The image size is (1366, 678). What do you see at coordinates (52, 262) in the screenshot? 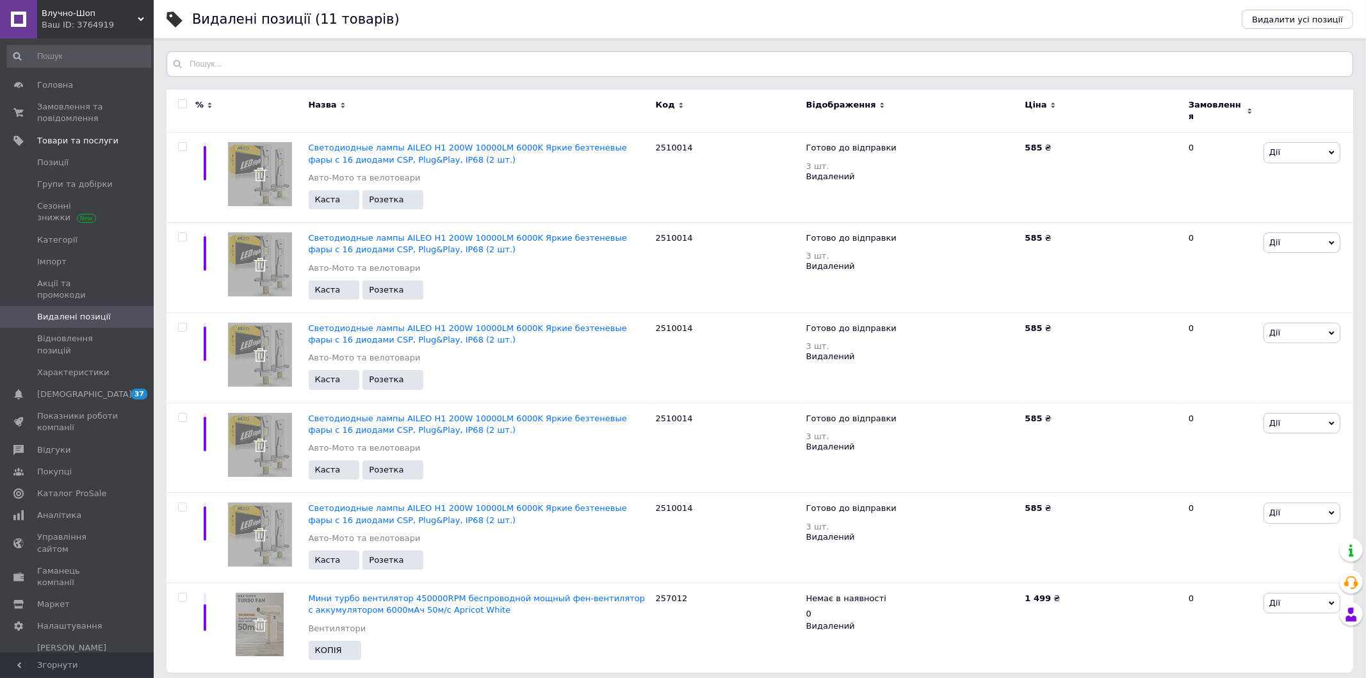
I see `span: Імпорт` at bounding box center [52, 262].